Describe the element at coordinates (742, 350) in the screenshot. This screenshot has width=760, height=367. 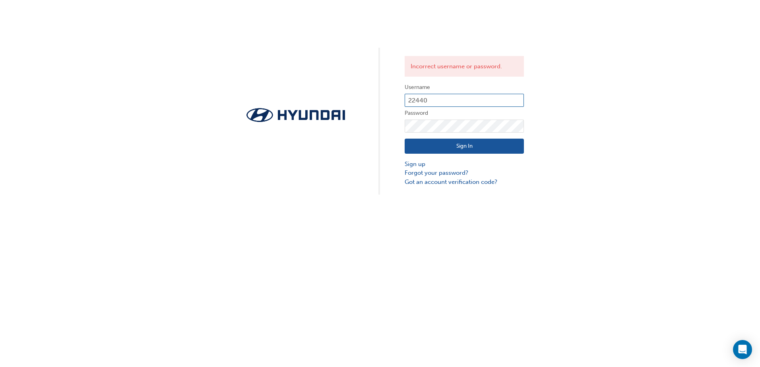
I see `div: Open Intercom Messenger` at that location.